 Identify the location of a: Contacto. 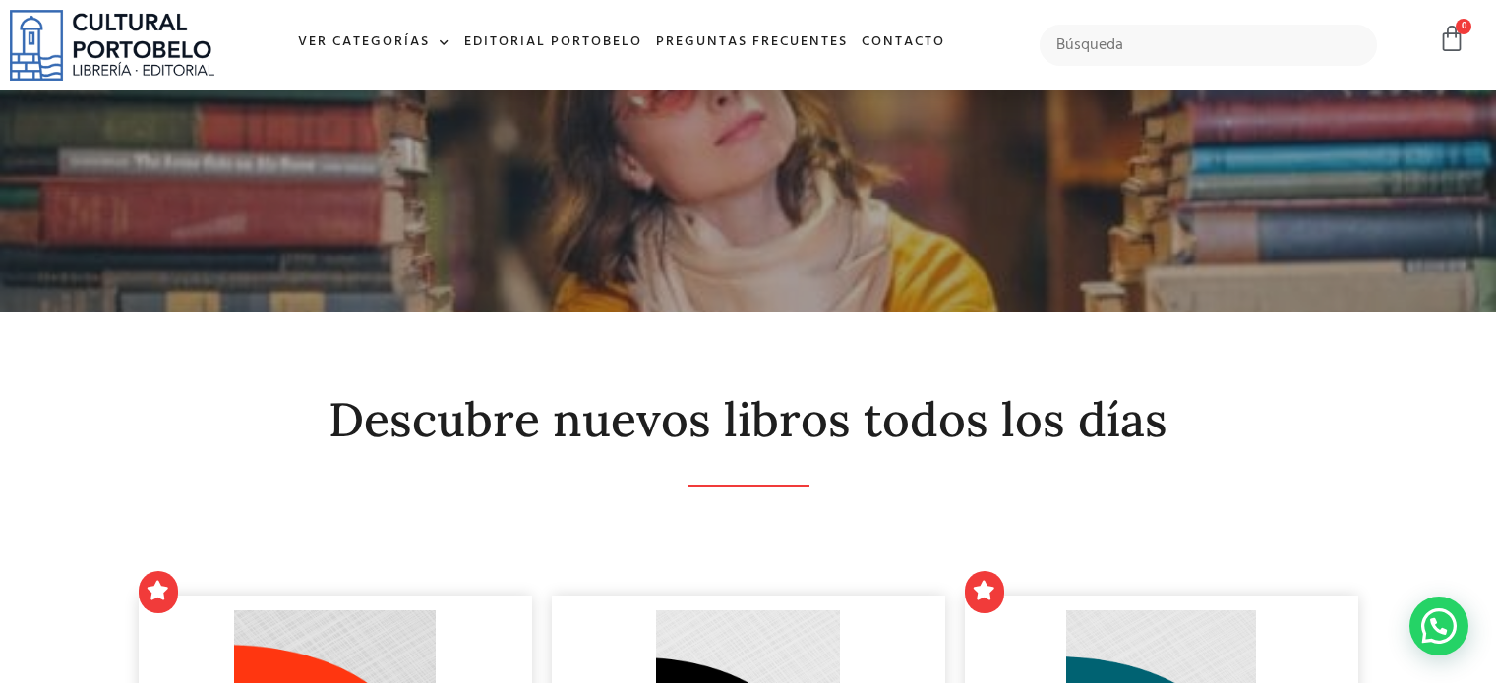
(903, 42).